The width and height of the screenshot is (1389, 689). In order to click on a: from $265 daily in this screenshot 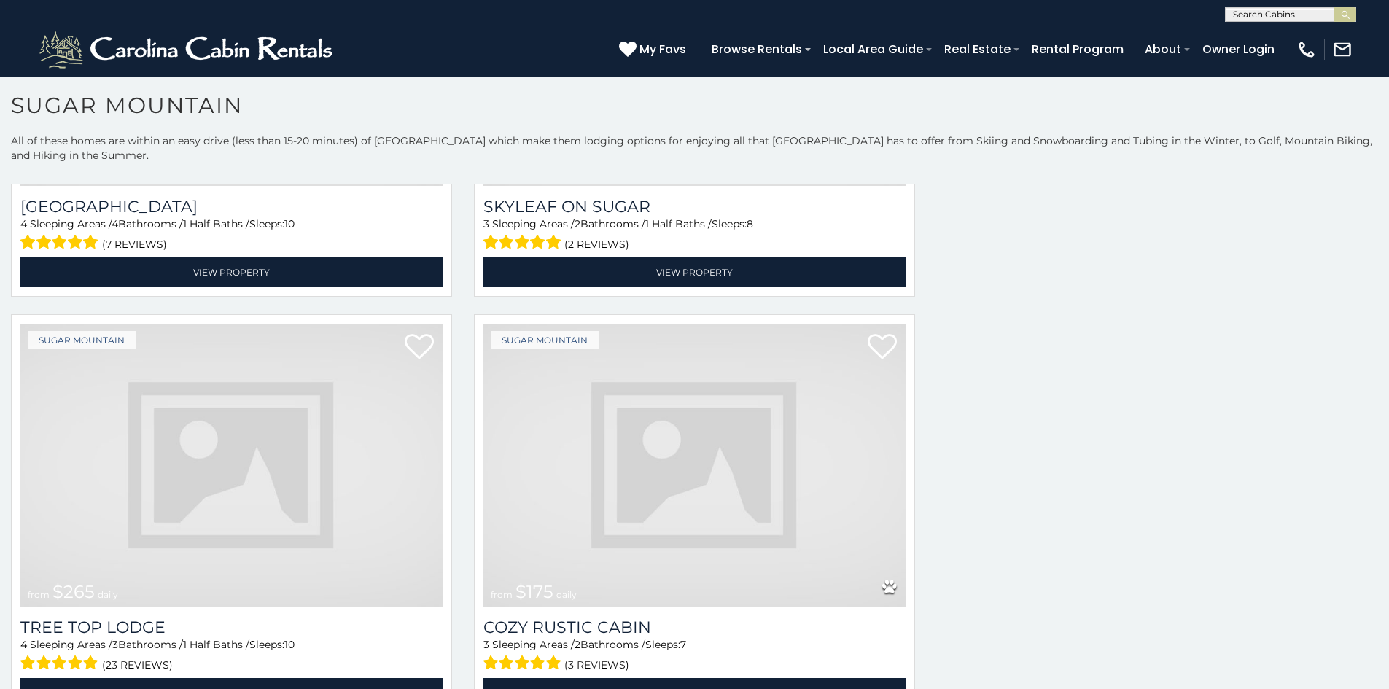, I will do `click(231, 465)`.